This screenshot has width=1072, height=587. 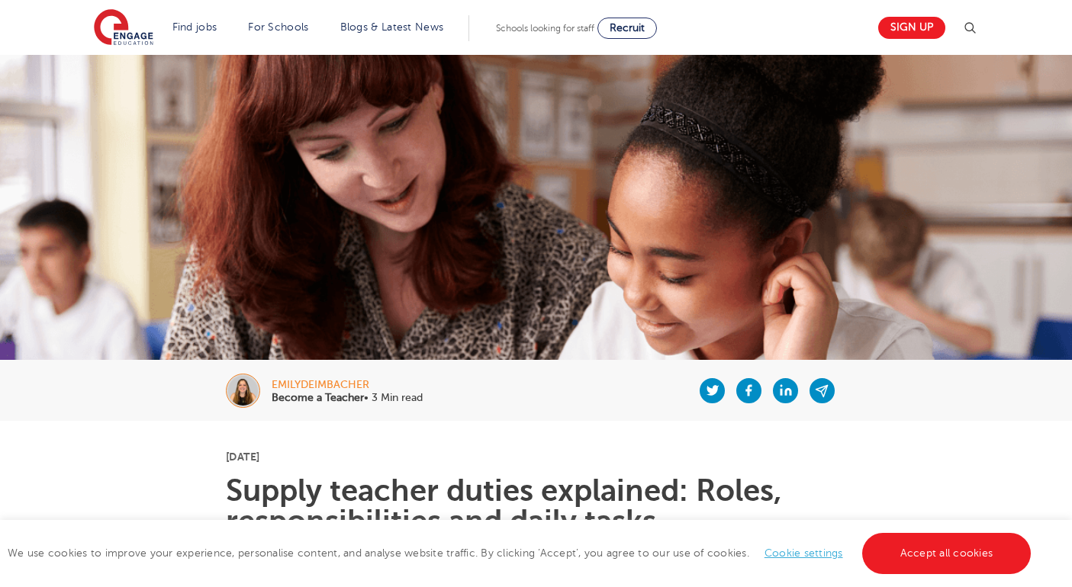 I want to click on a: Recruit, so click(x=627, y=28).